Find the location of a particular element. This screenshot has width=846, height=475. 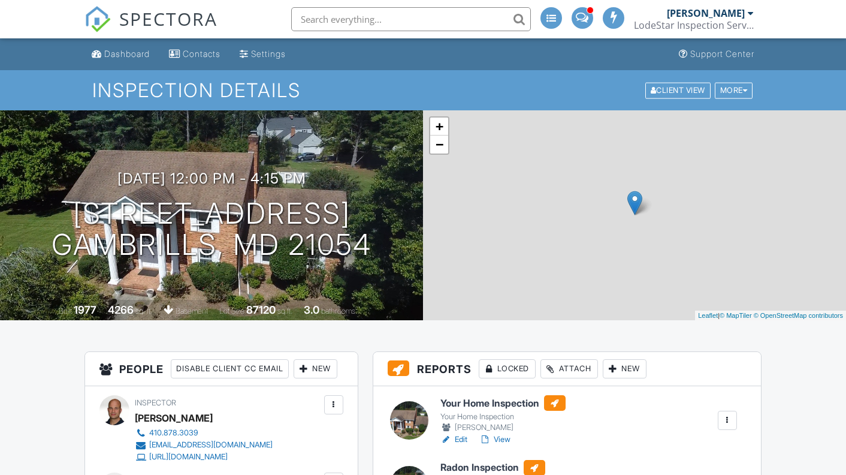

h3: Reports is located at coordinates (567, 369).